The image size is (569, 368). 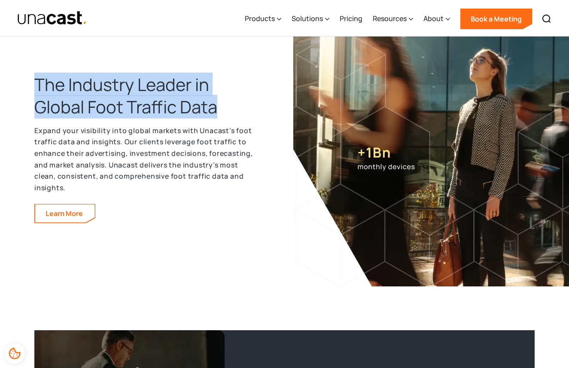 I want to click on a: Learn more about our foot traffic data, so click(x=65, y=213).